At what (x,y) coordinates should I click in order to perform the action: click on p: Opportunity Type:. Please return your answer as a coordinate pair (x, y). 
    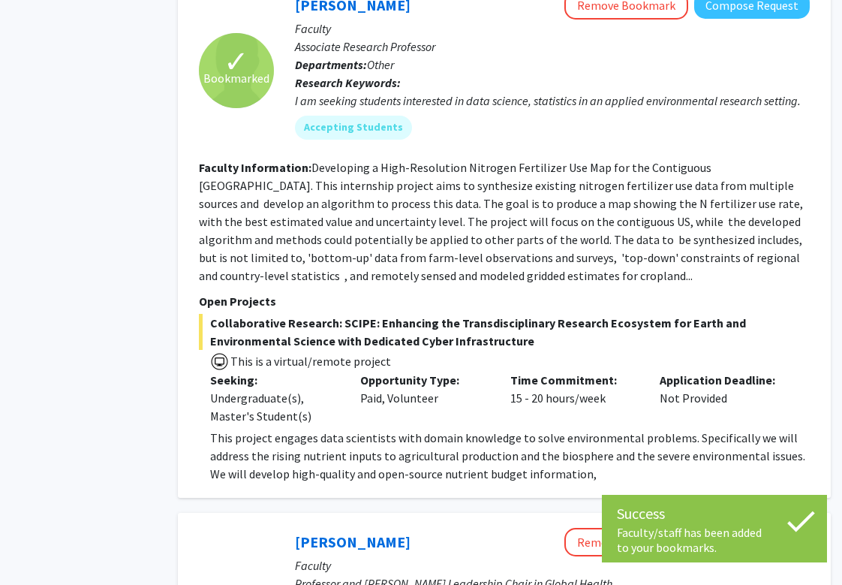
    Looking at the image, I should click on (424, 380).